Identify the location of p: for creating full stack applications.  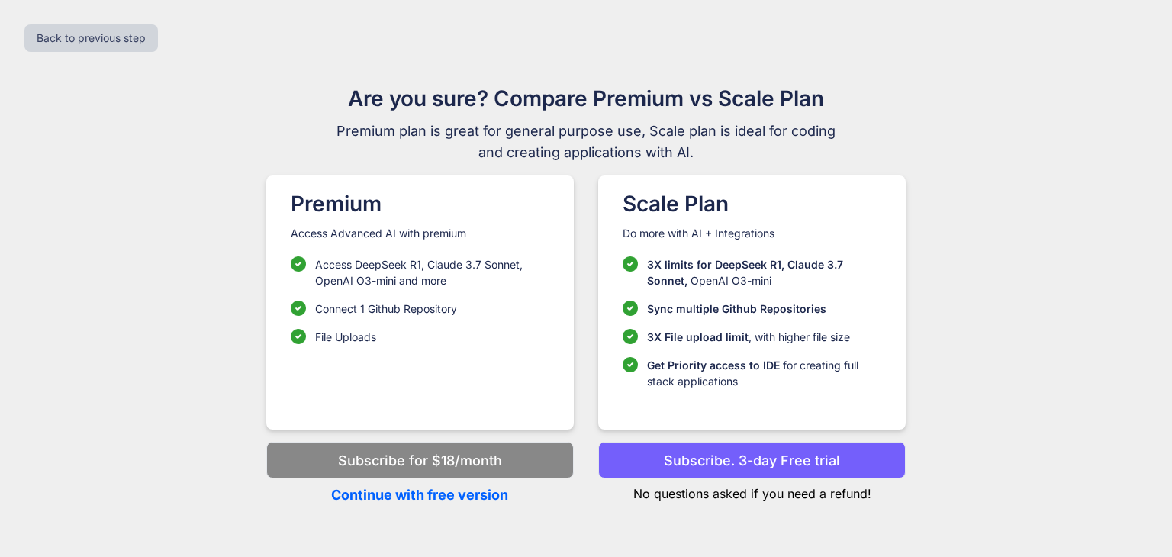
(764, 373).